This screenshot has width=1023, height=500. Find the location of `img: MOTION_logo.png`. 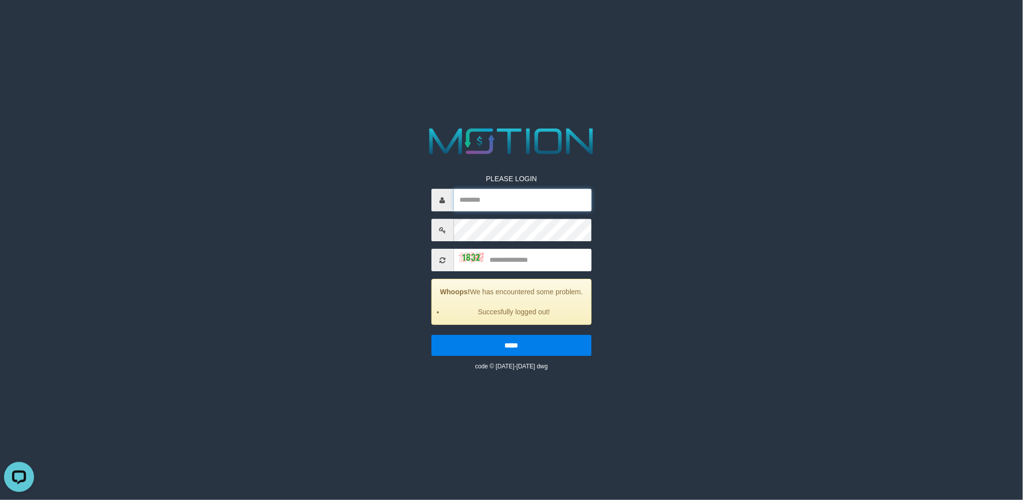

img: MOTION_logo.png is located at coordinates (511, 141).